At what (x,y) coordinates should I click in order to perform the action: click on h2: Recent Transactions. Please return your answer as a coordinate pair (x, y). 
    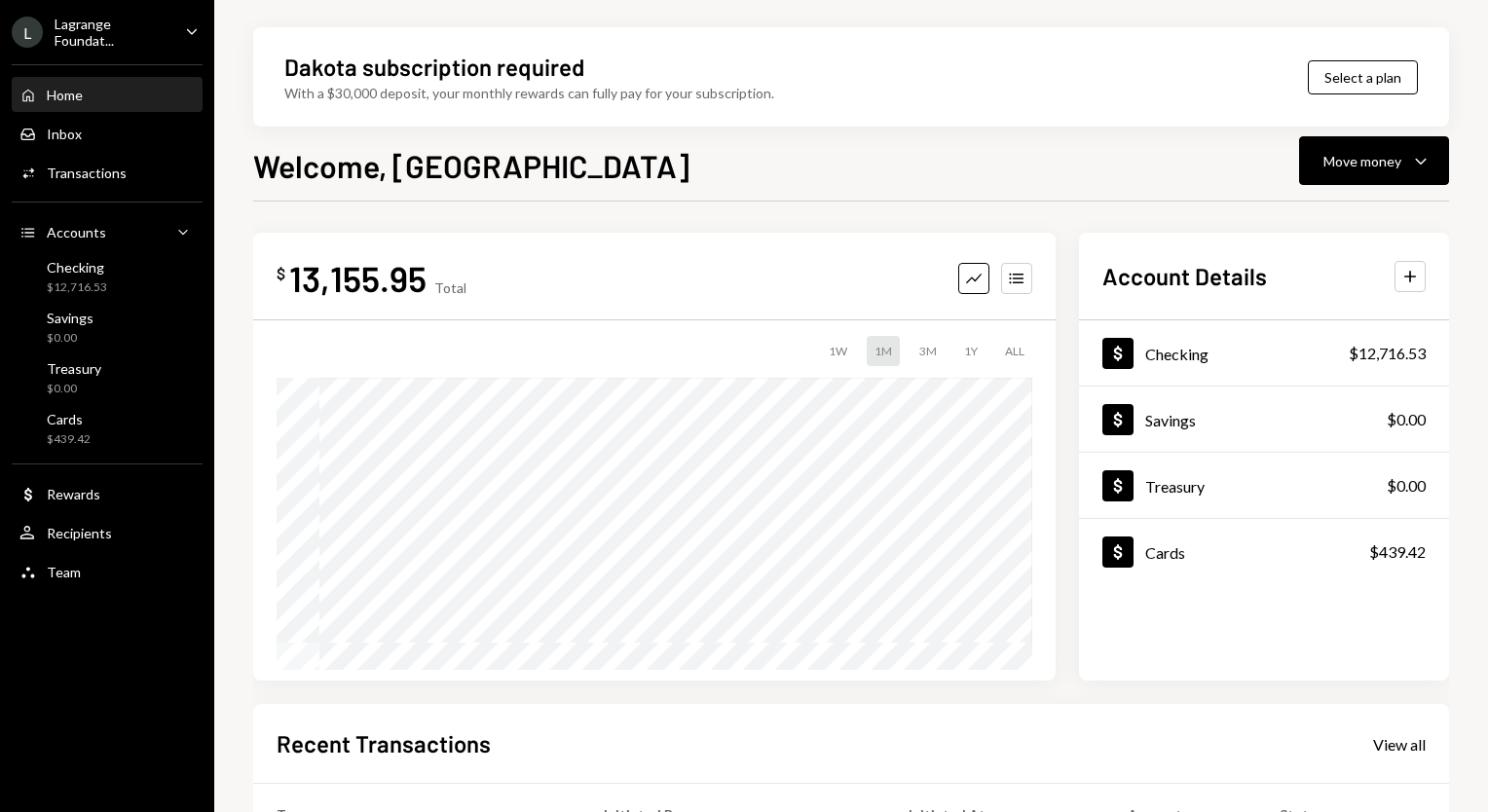
    Looking at the image, I should click on (384, 742).